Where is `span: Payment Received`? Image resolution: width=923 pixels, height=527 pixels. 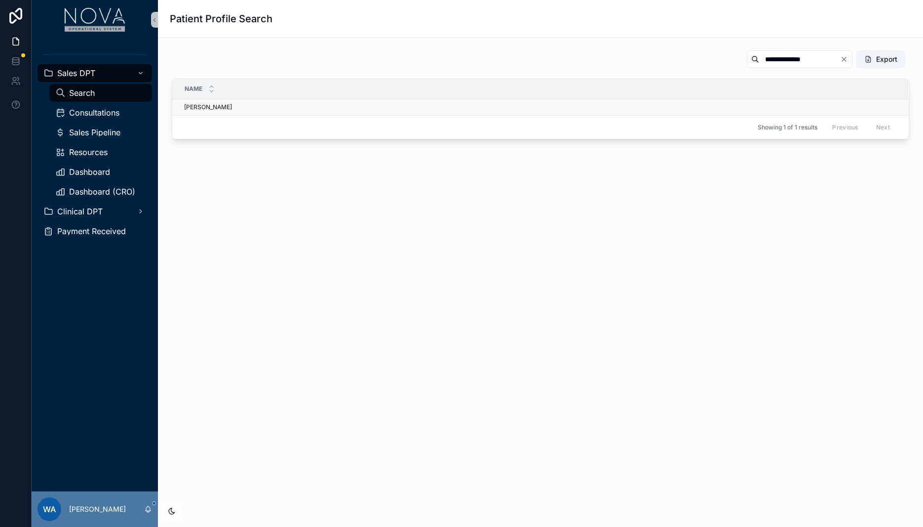 span: Payment Received is located at coordinates (91, 231).